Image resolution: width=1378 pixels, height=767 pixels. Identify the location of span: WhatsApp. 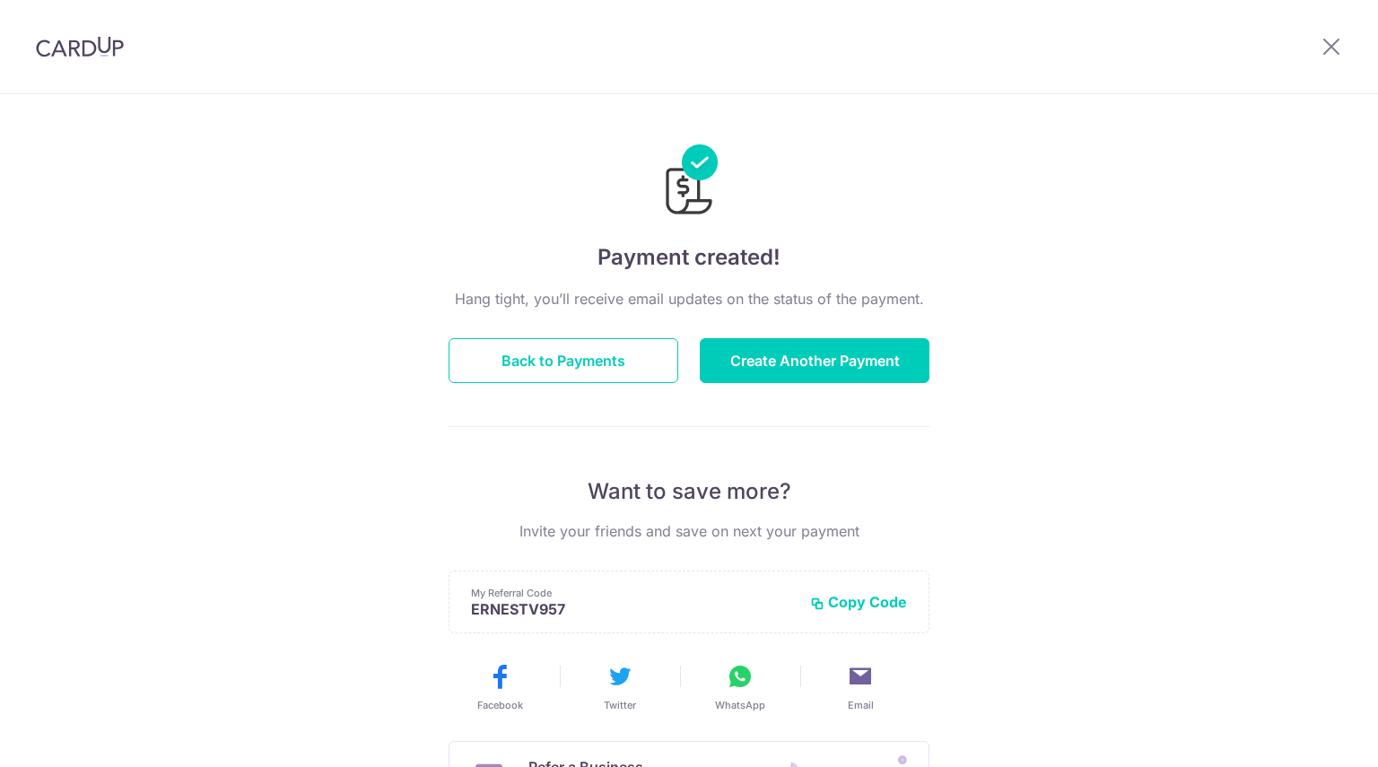
(740, 705).